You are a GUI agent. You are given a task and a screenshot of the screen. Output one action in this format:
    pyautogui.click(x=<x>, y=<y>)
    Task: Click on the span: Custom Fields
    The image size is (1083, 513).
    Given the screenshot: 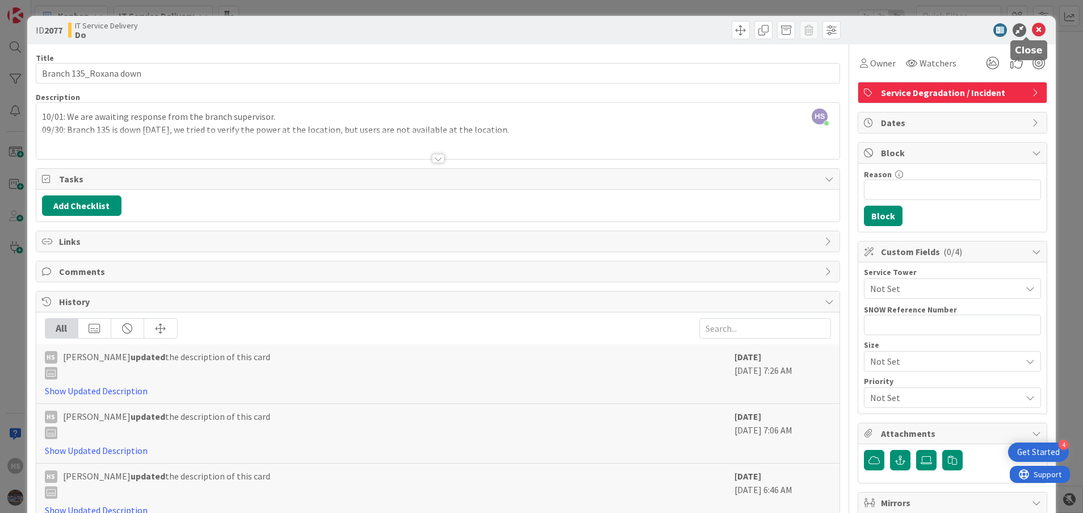 What is the action you would take?
    pyautogui.click(x=954, y=252)
    